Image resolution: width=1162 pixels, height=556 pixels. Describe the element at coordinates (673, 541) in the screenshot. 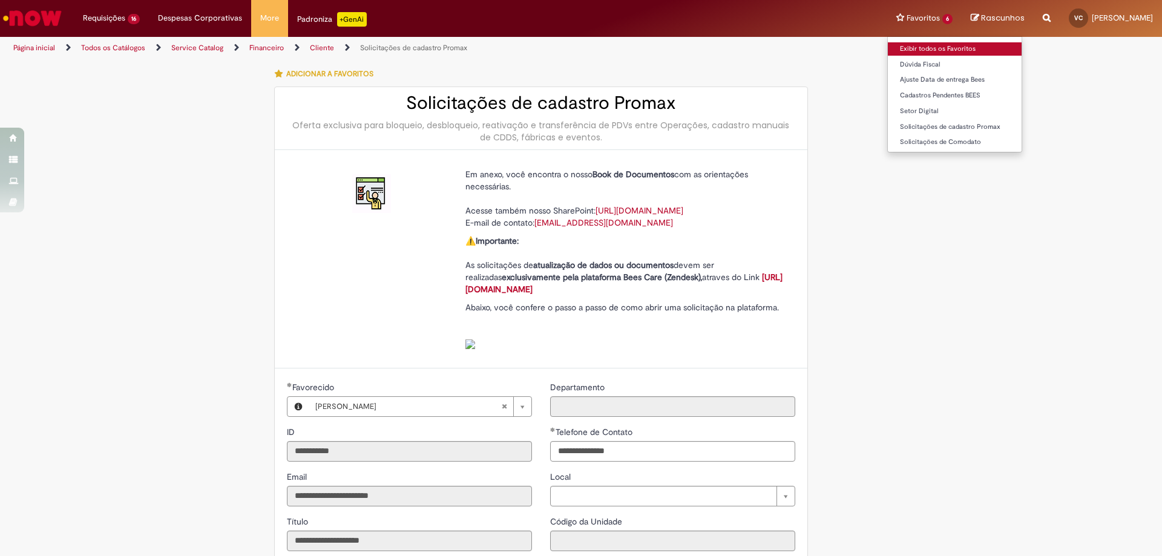

I see `input: Código da Unidade` at that location.